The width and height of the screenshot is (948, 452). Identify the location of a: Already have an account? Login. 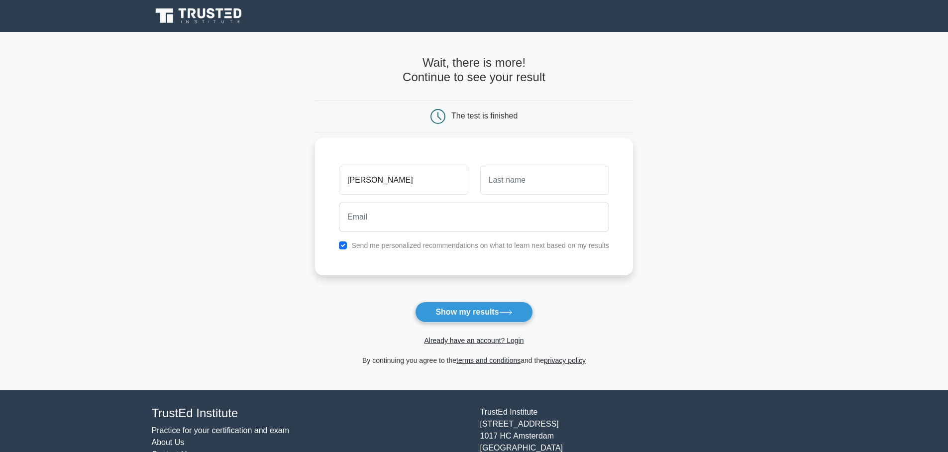
(474, 340).